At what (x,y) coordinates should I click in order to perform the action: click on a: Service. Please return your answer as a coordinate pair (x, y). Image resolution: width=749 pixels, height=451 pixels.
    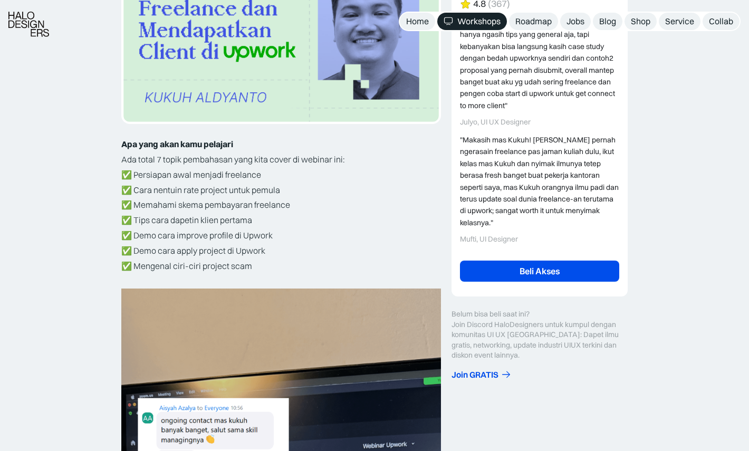
    Looking at the image, I should click on (679, 21).